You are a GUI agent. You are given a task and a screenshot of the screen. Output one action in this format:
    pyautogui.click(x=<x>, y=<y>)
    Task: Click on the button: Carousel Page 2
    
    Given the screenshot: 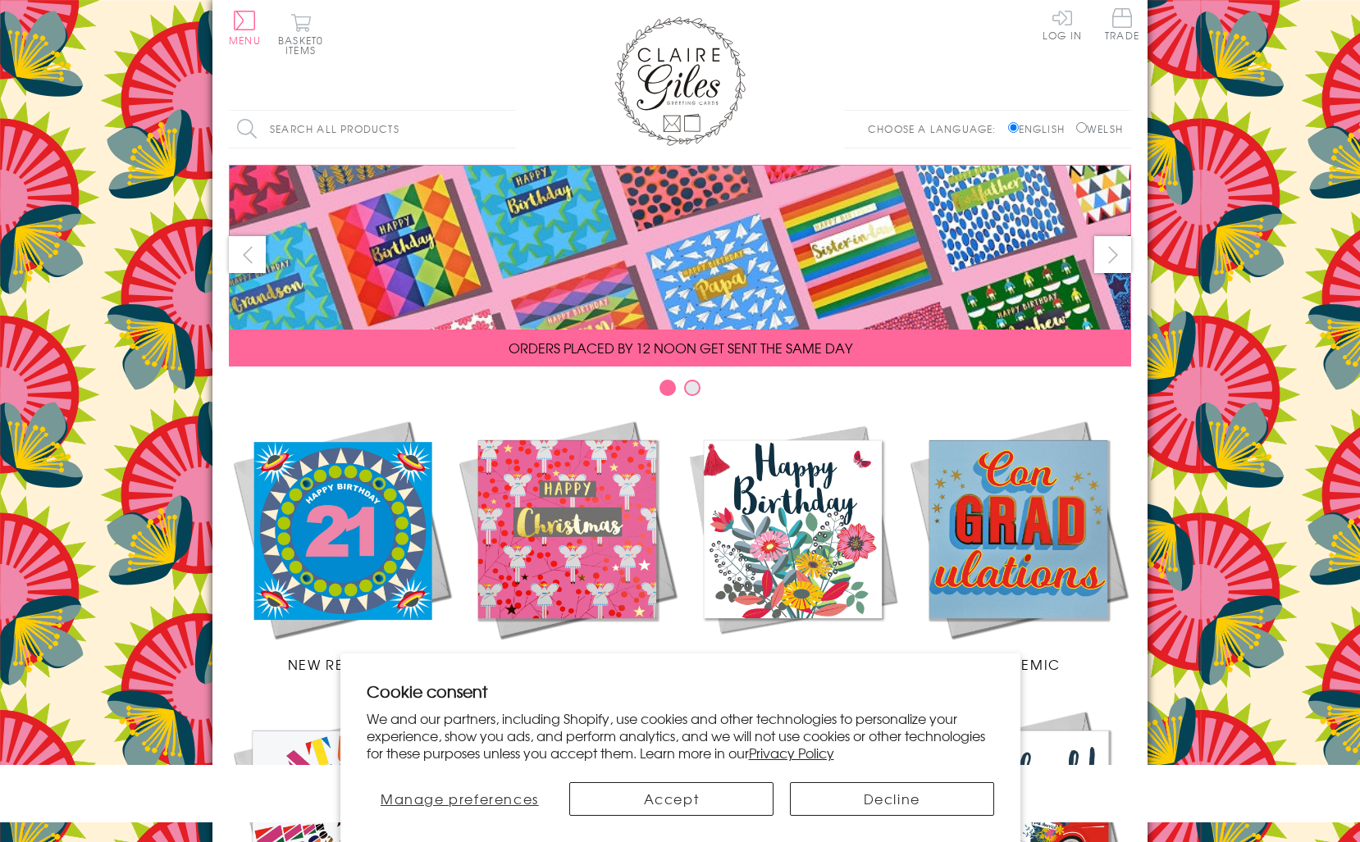 What is the action you would take?
    pyautogui.click(x=692, y=388)
    